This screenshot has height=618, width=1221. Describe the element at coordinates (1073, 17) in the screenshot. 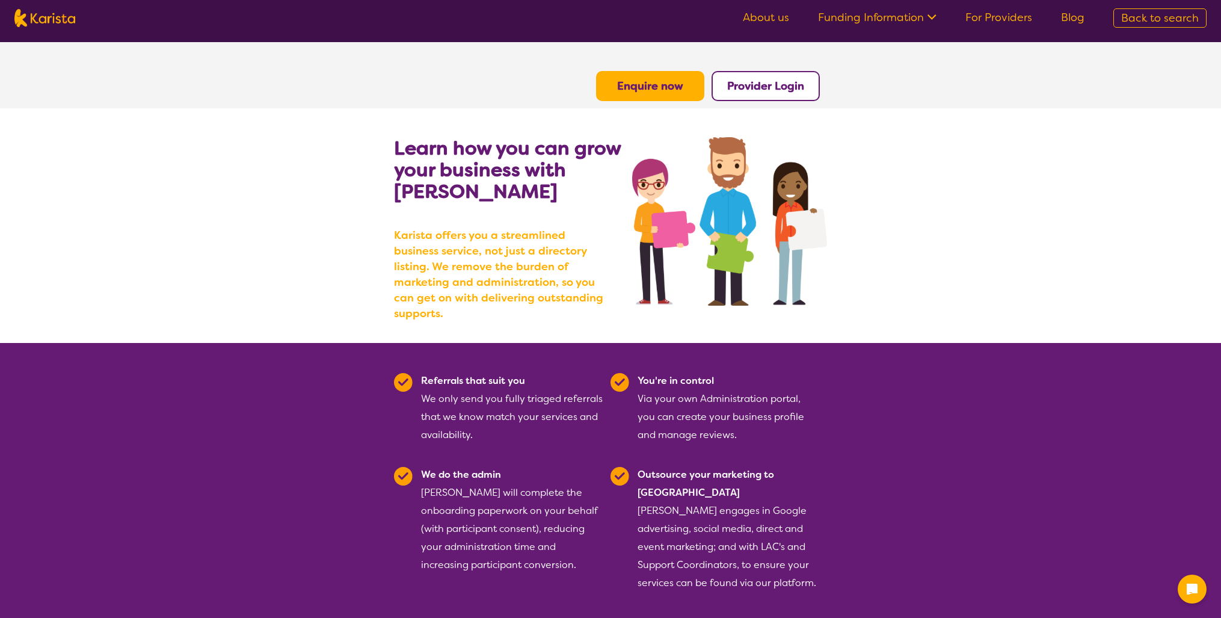

I see `a: Blog` at that location.